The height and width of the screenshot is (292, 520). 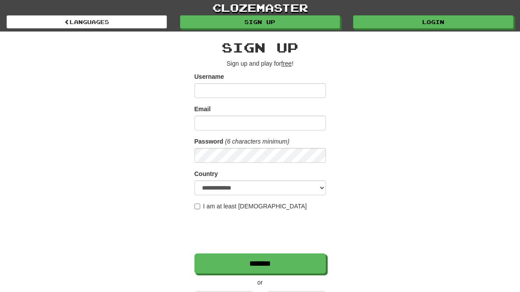 What do you see at coordinates (209, 141) in the screenshot?
I see `label: Password` at bounding box center [209, 141].